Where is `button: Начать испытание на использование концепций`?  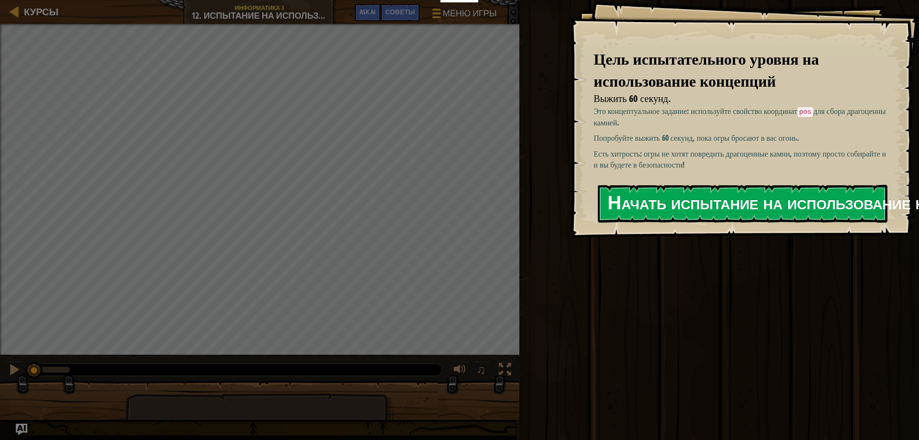
button: Начать испытание на использование концепций is located at coordinates (742, 203).